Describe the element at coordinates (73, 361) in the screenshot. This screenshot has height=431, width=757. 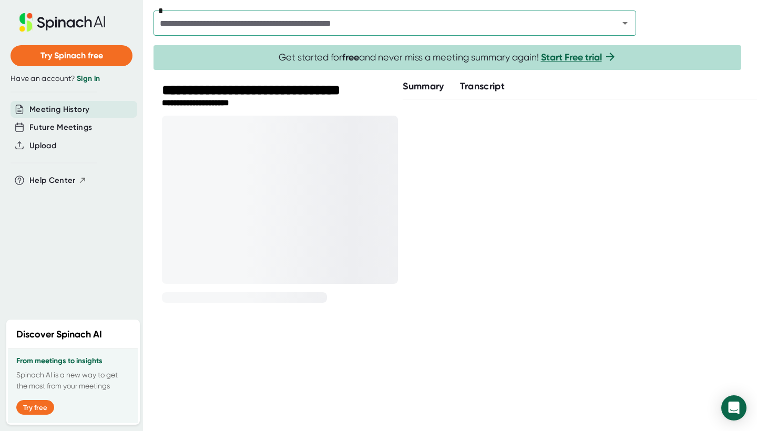
I see `h3: From meetings to insights` at that location.